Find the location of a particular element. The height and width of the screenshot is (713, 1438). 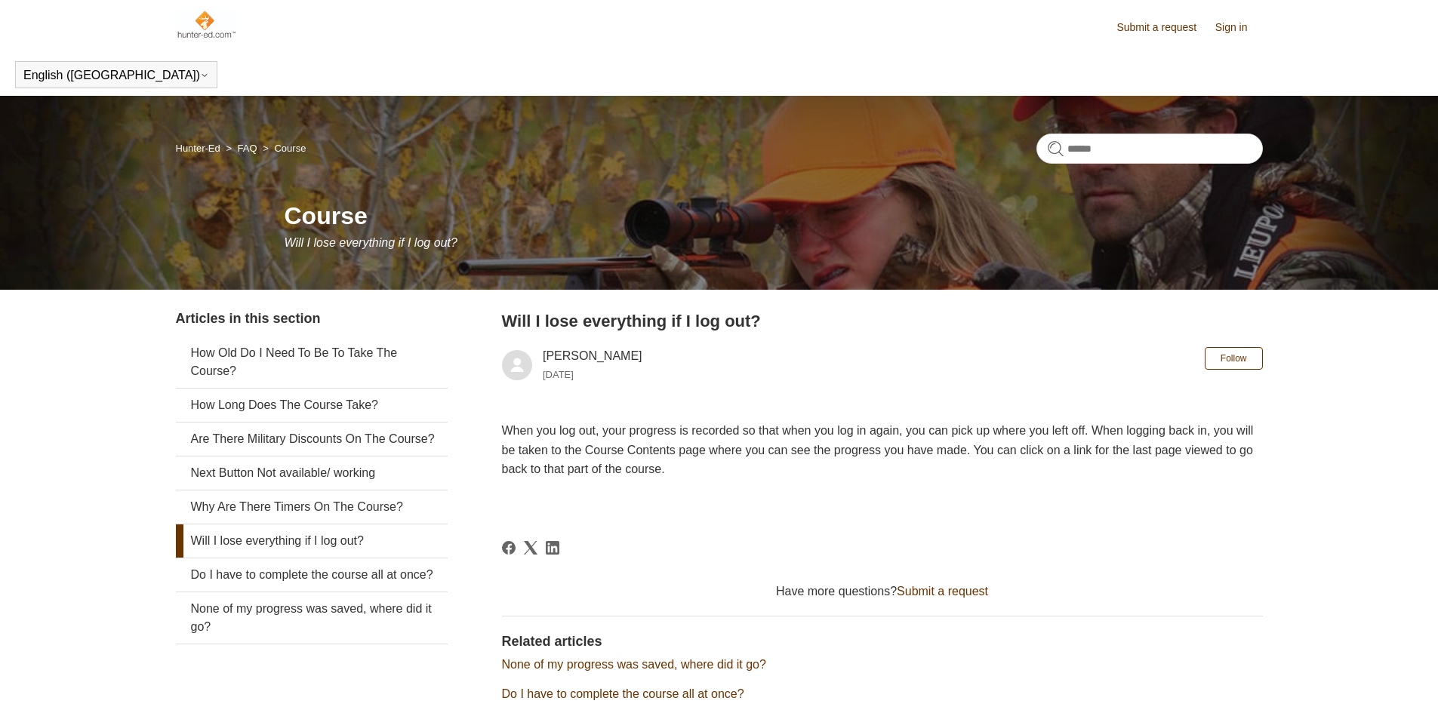

a: Why Are There Timers On The Course? is located at coordinates (312, 507).